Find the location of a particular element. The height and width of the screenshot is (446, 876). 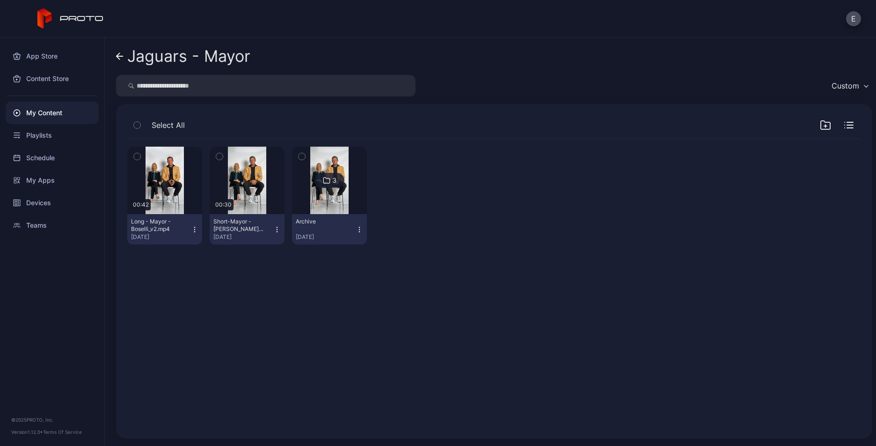

div: App Store is located at coordinates (52, 56).